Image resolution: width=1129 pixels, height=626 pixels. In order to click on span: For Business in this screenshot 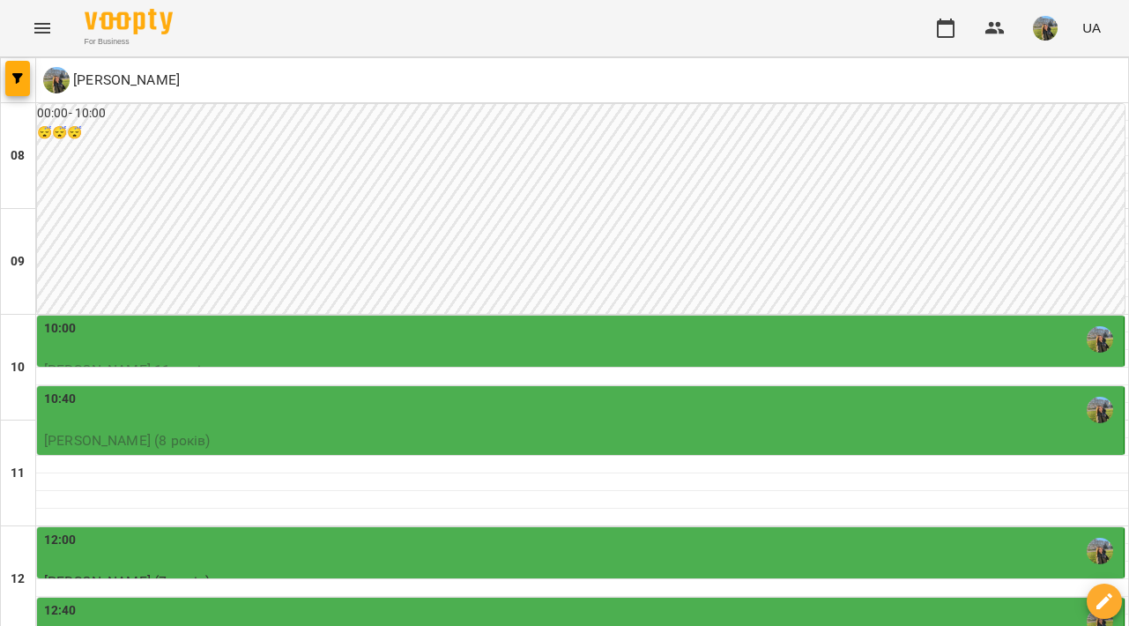, I will do `click(129, 41)`.